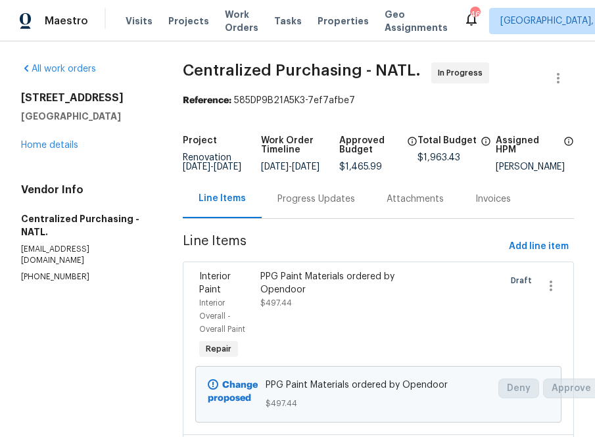 This screenshot has height=437, width=595. I want to click on a: All work orders, so click(58, 69).